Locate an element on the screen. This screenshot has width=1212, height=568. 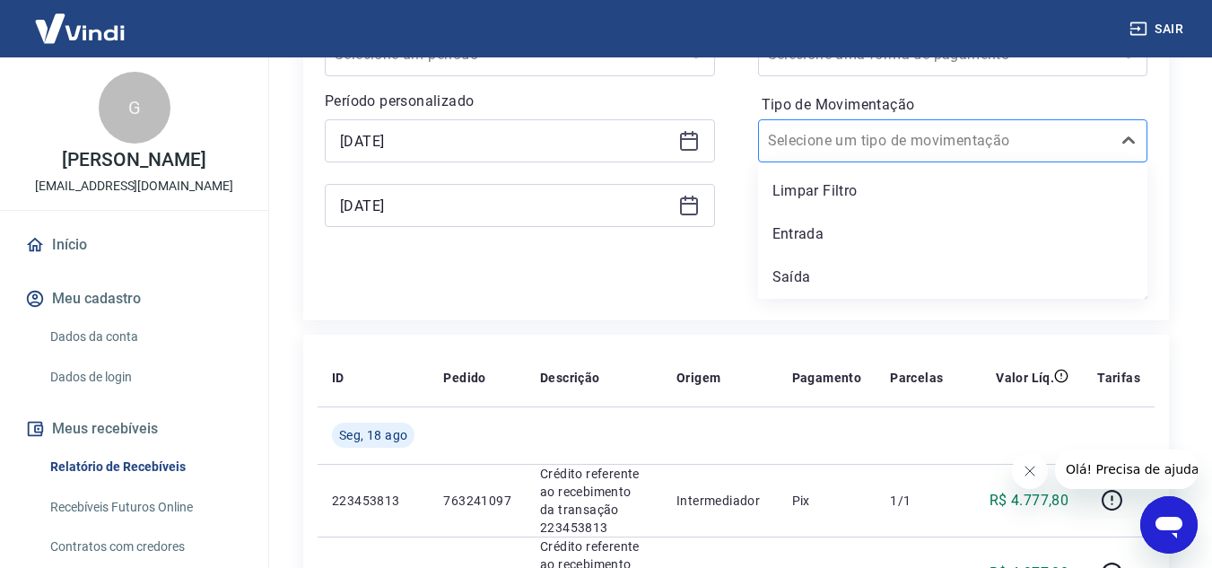
p: Parcelas is located at coordinates (916, 378).